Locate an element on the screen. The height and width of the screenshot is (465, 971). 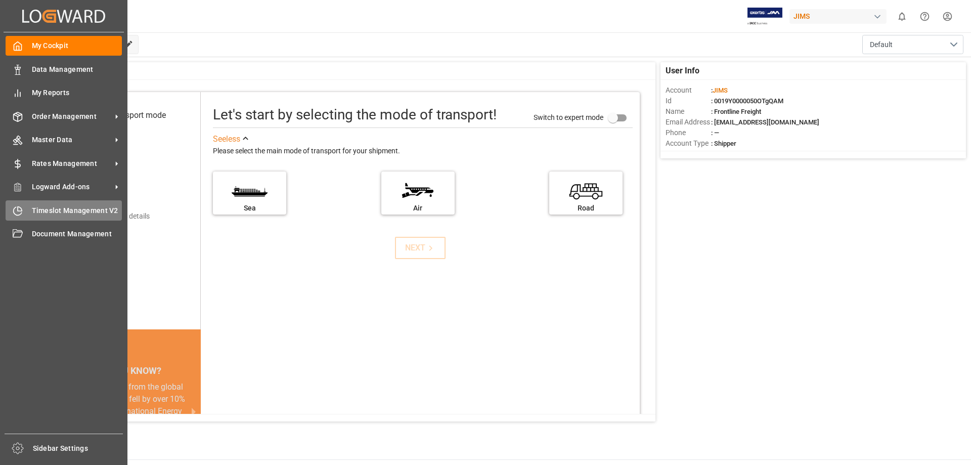
button: next slide / item is located at coordinates (194, 411).